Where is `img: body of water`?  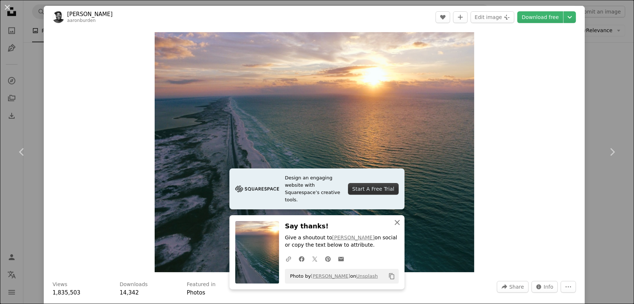
img: body of water is located at coordinates (315, 152).